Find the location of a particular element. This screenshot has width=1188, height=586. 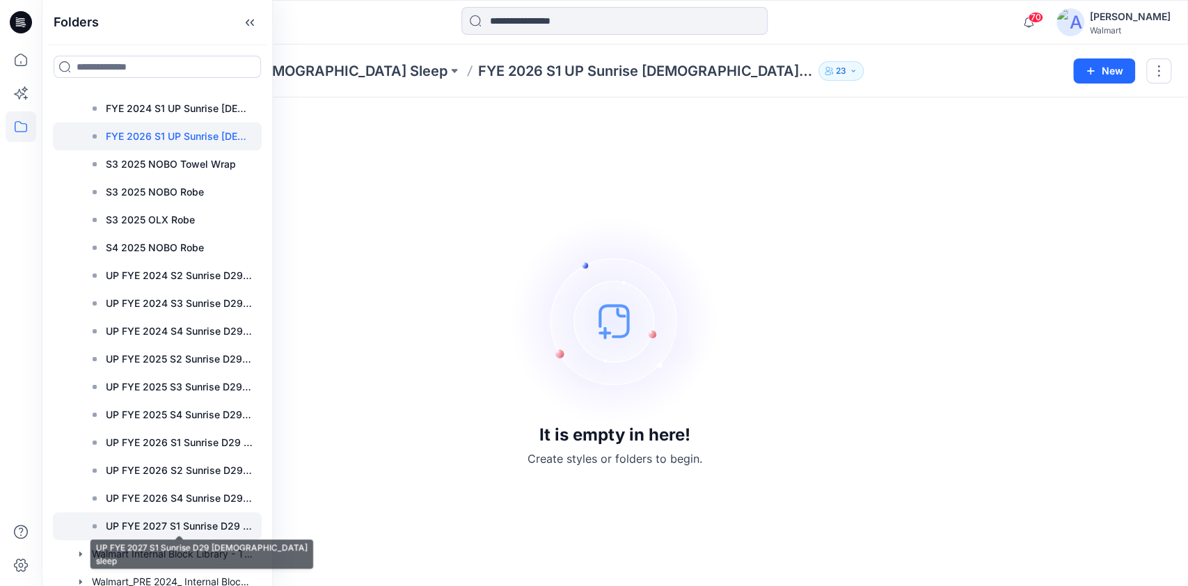

button: New is located at coordinates (1104, 71).